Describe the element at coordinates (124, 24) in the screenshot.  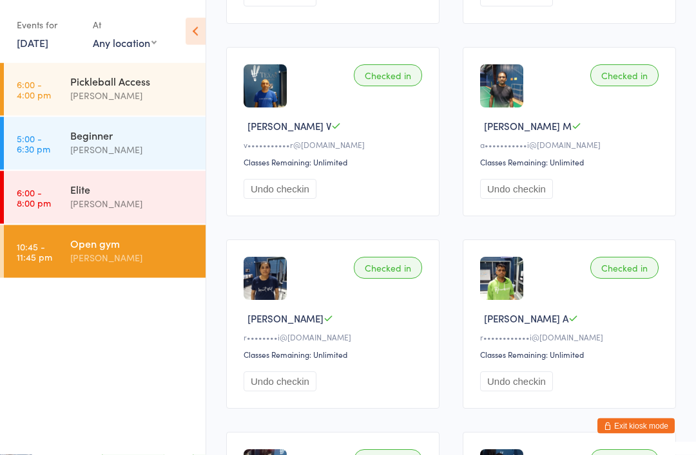
I see `div: At` at that location.